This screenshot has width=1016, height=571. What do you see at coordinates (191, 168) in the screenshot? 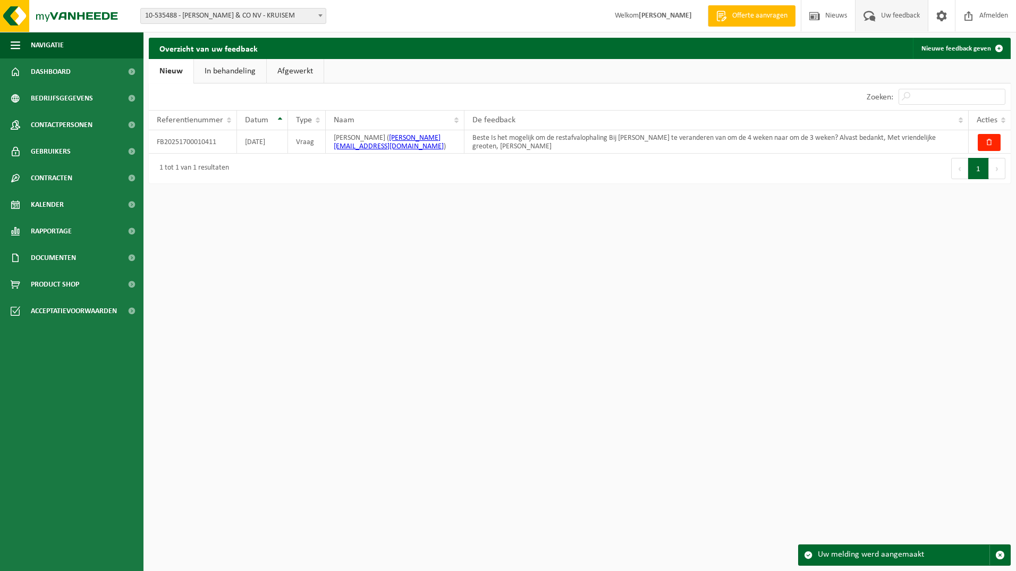
I see `div: 1 tot 1 van 1 resultaten` at bounding box center [191, 168].